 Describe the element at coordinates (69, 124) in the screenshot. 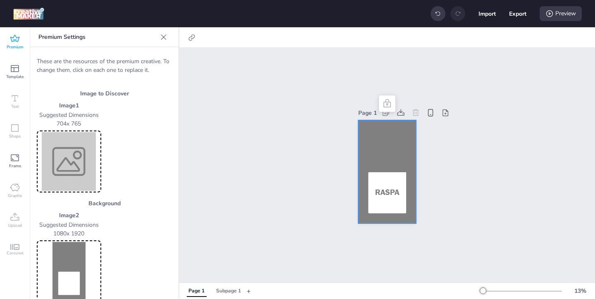

I see `p: 704 x 765` at that location.